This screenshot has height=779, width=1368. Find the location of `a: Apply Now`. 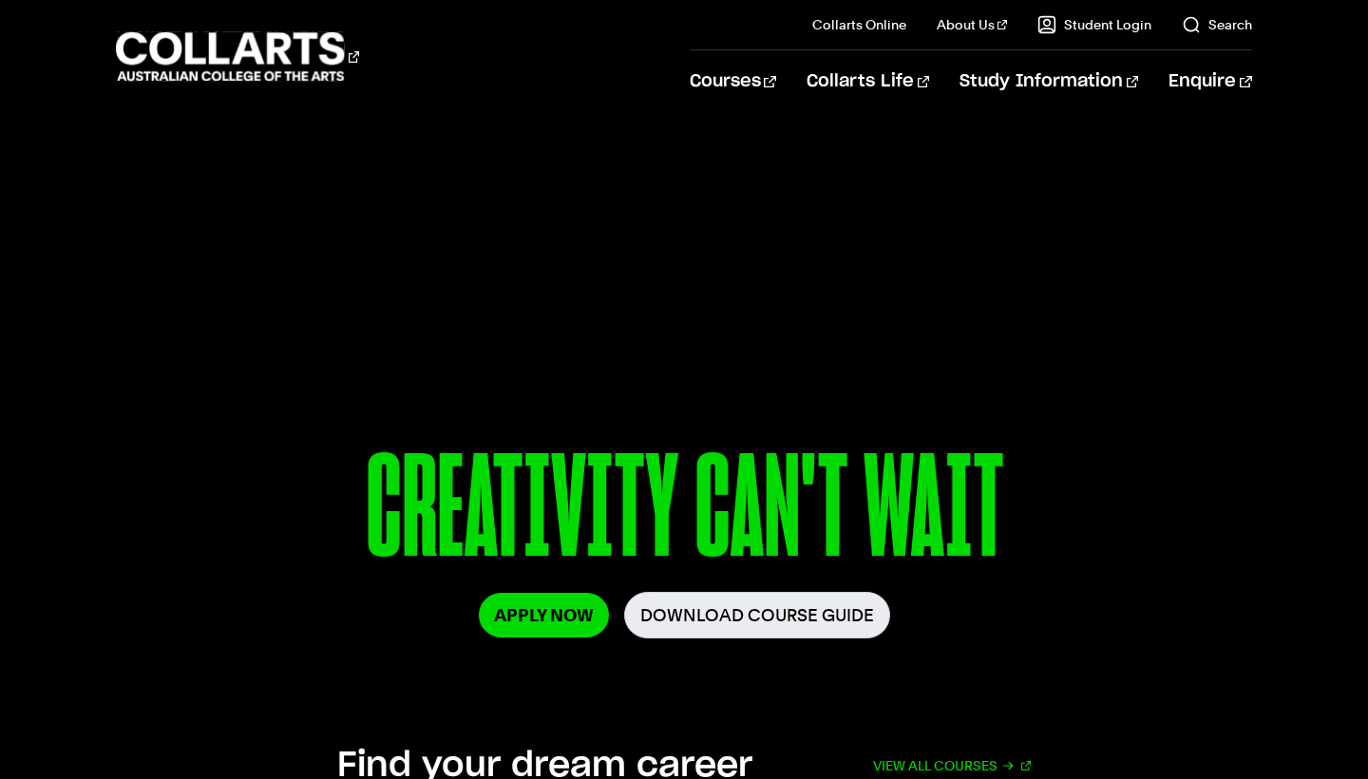

a: Apply Now is located at coordinates (543, 615).